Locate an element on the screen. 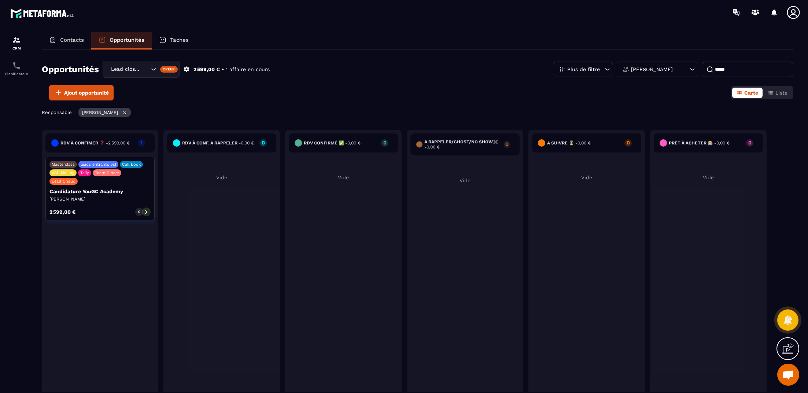 Image resolution: width=808 pixels, height=393 pixels. span: Ajout opportunité is located at coordinates (86, 93).